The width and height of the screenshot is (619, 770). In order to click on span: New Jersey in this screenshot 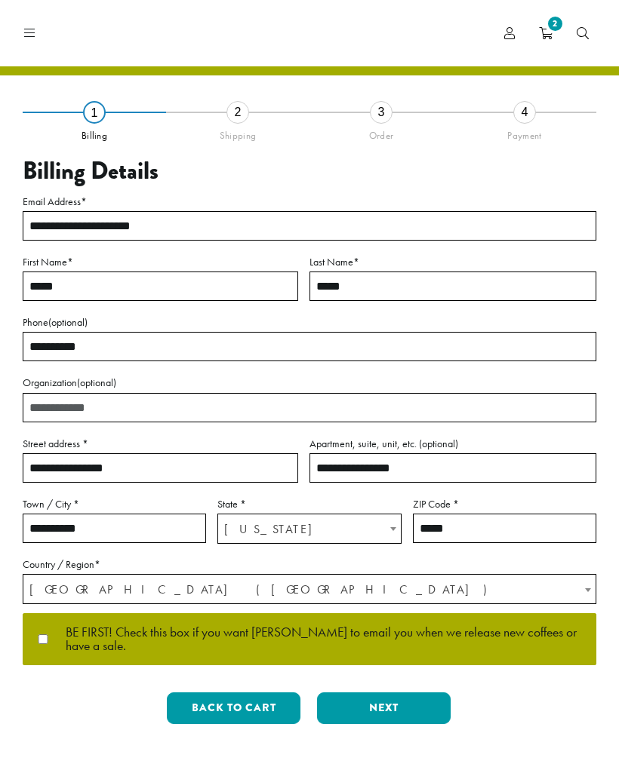, I will do `click(309, 529)`.